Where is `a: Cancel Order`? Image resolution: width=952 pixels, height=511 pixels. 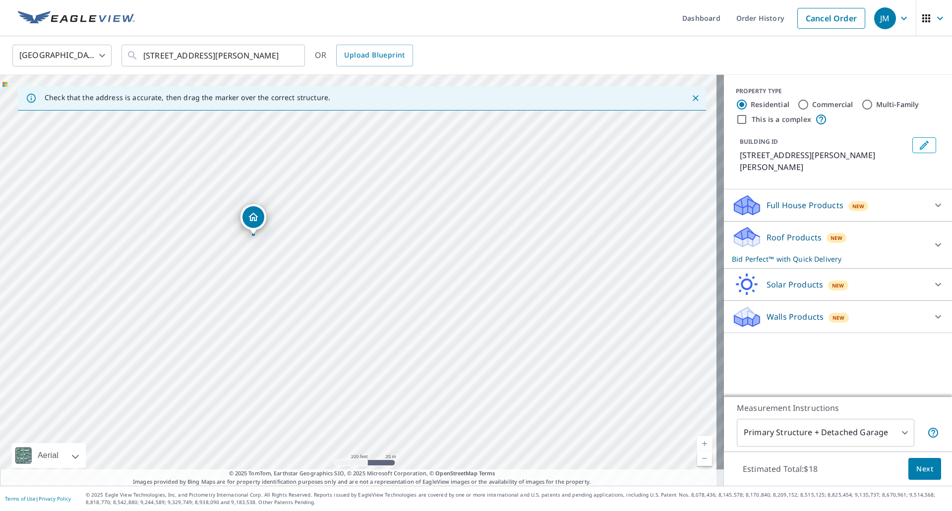
a: Cancel Order is located at coordinates (831, 18).